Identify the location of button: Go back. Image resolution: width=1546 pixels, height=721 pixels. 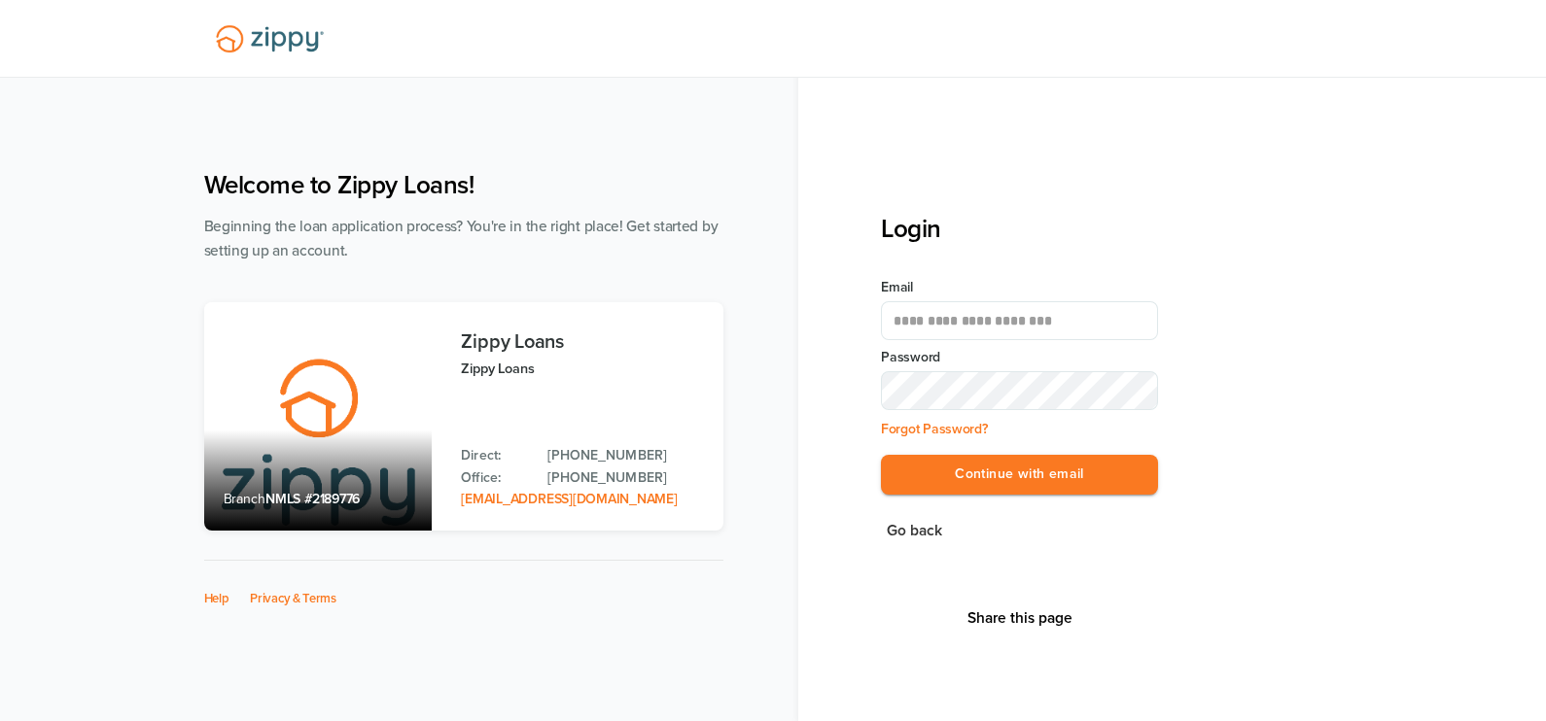
(914, 531).